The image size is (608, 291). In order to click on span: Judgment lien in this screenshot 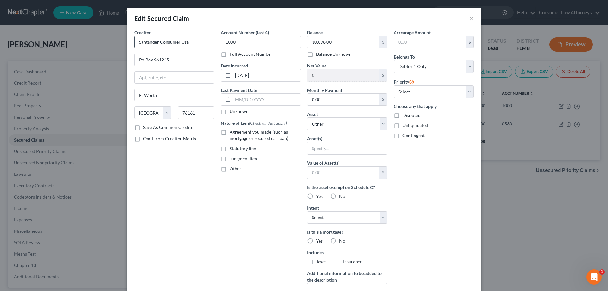, I will do `click(243, 158)`.